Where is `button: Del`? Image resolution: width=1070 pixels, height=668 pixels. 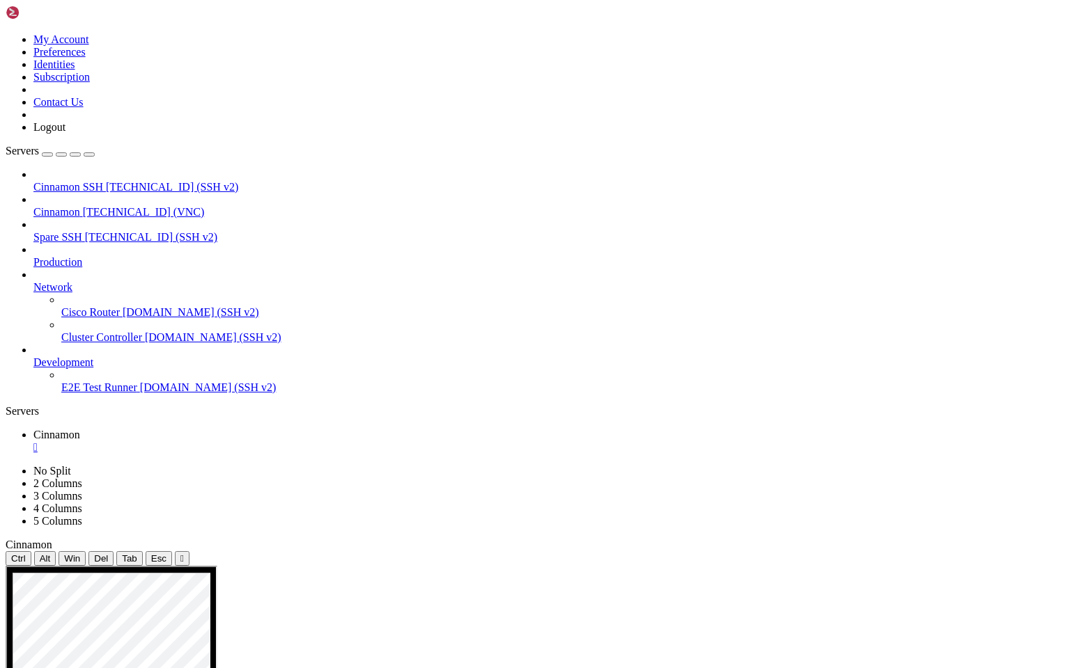 button: Del is located at coordinates (101, 558).